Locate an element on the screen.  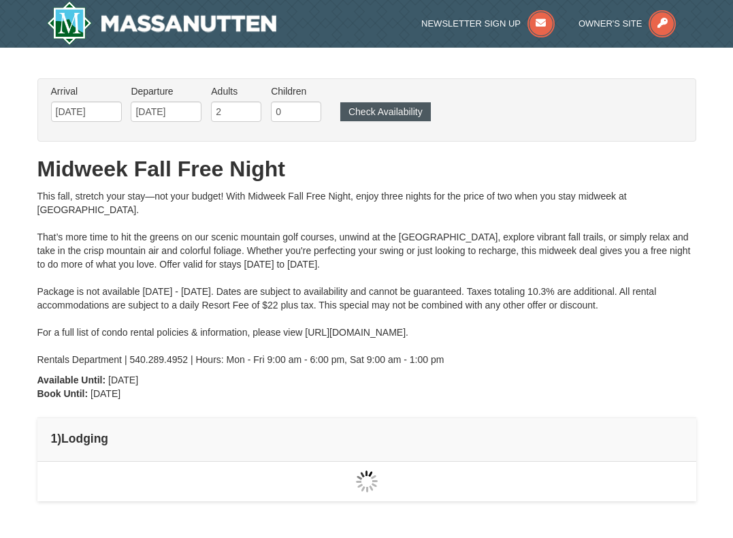
img: Massanutten Resort Logo is located at coordinates (162, 23).